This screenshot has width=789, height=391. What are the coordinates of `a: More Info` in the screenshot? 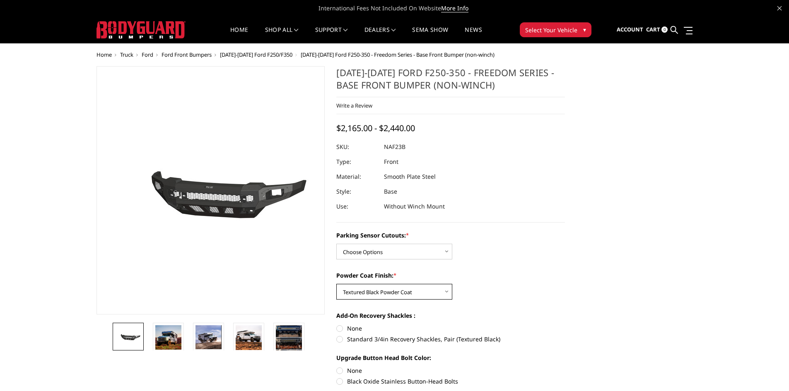 It's located at (455, 8).